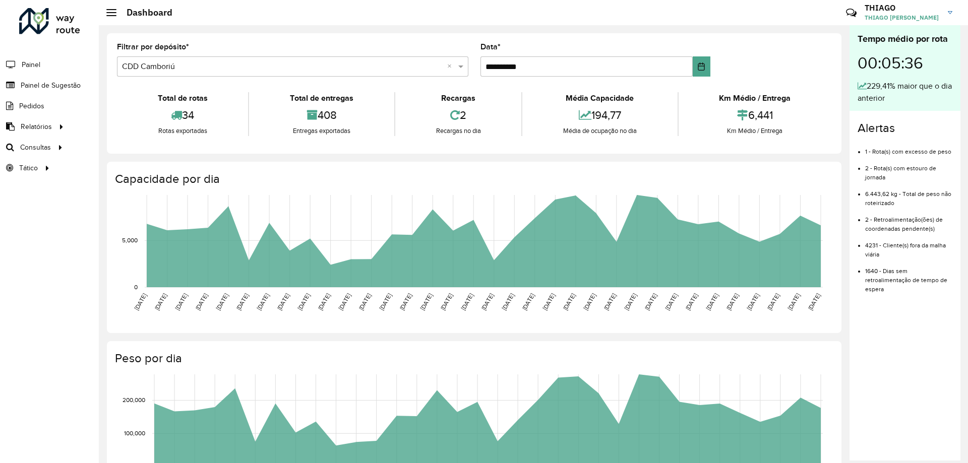 Image resolution: width=968 pixels, height=463 pixels. What do you see at coordinates (905, 63) in the screenshot?
I see `div: 00:05:36` at bounding box center [905, 63].